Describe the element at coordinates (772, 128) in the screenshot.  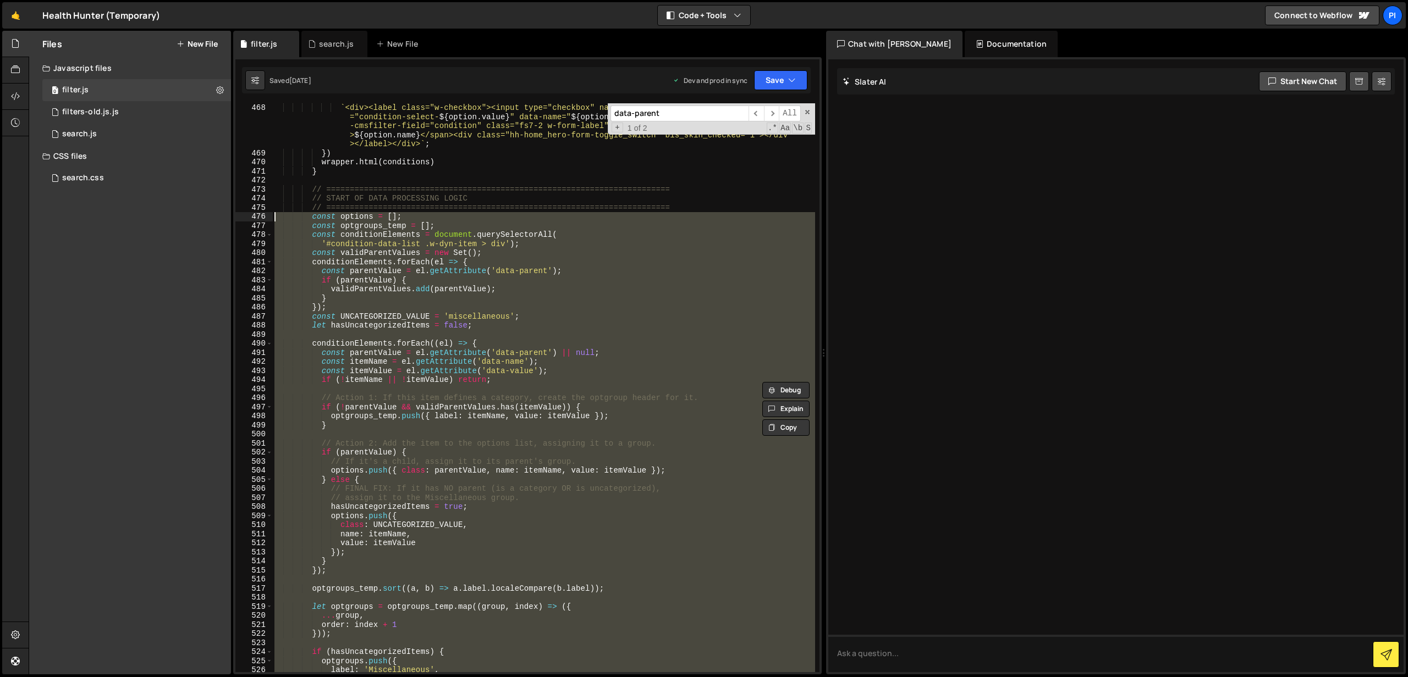
I see `span: RegExp Search` at that location.